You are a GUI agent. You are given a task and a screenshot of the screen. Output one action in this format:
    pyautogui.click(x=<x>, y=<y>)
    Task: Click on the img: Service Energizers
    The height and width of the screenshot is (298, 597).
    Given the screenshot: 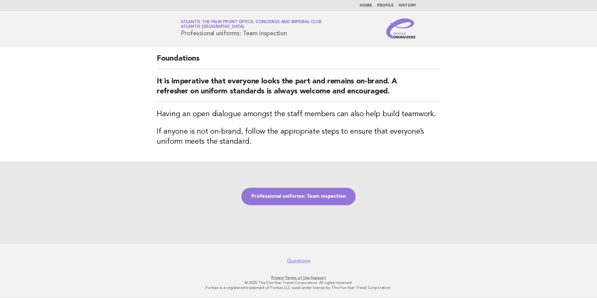 What is the action you would take?
    pyautogui.click(x=401, y=28)
    